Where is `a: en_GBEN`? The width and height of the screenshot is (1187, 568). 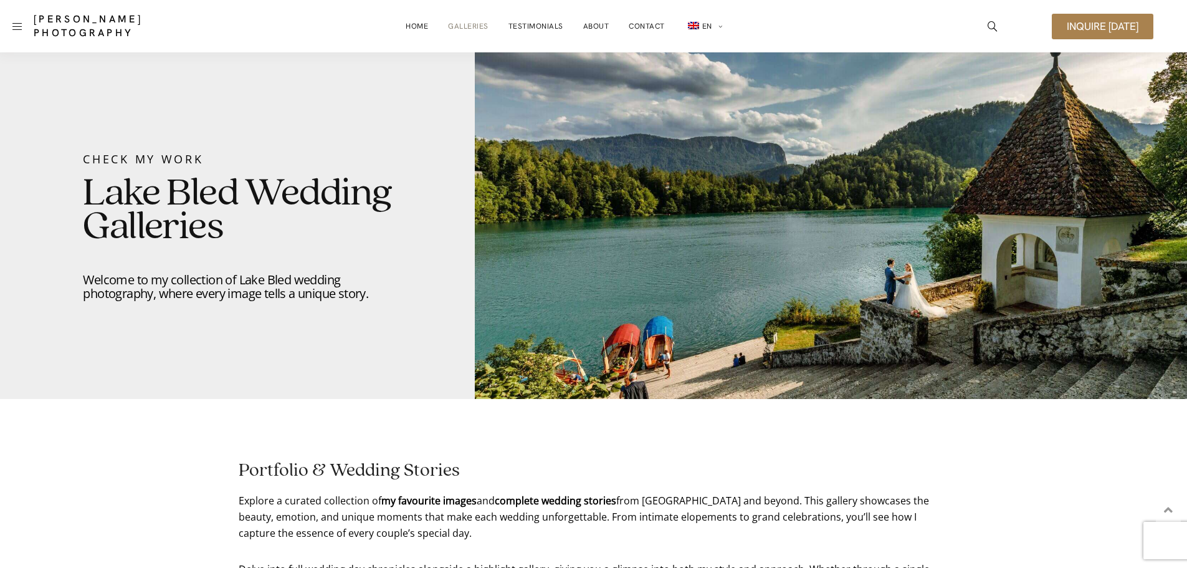
a: en_GBEN is located at coordinates (704, 26).